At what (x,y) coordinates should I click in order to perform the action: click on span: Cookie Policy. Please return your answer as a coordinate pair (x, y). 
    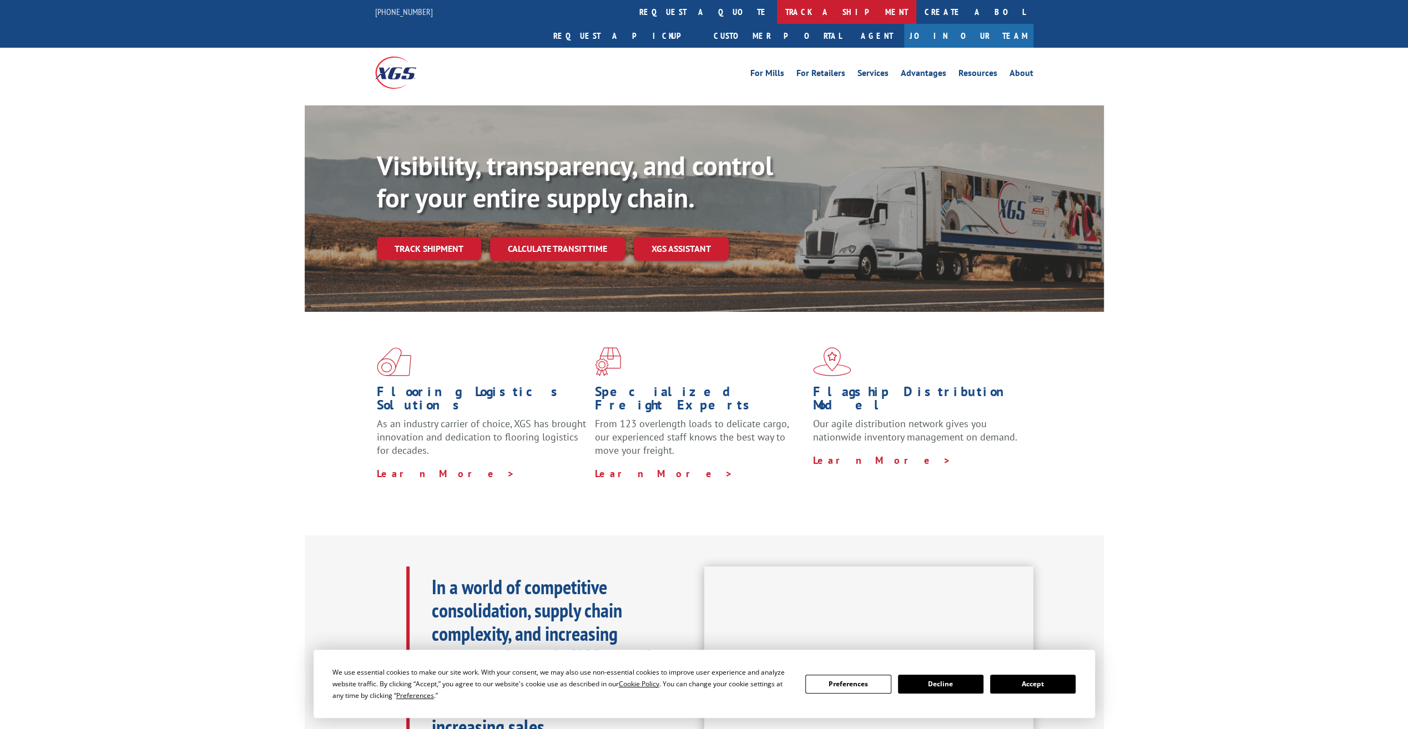
    Looking at the image, I should click on (639, 684).